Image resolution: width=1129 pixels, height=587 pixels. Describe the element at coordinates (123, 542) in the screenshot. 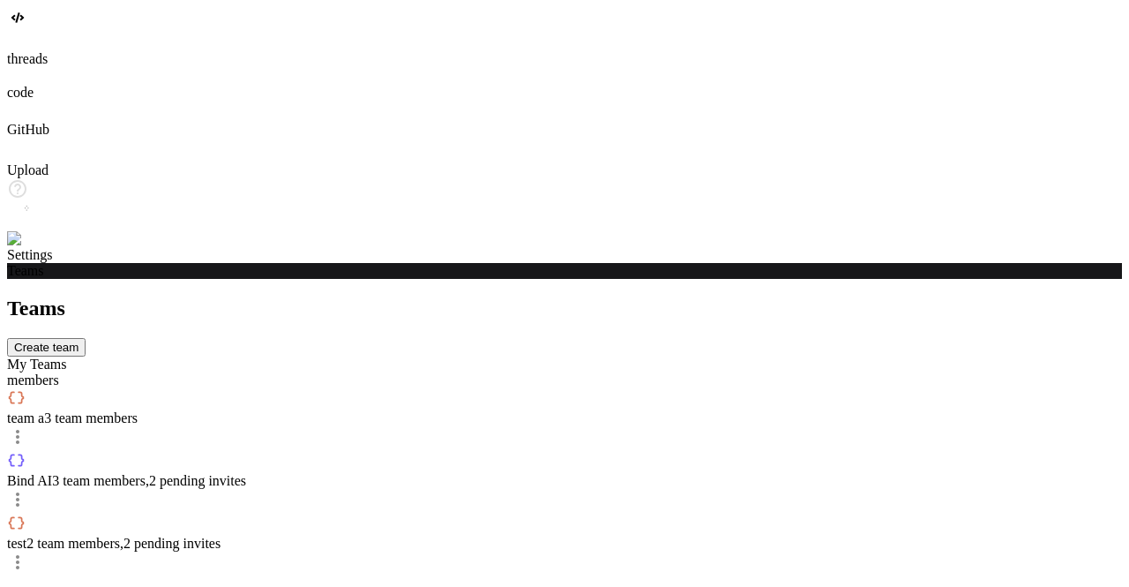

I see `span: 2 team members , 2 pending invites` at that location.